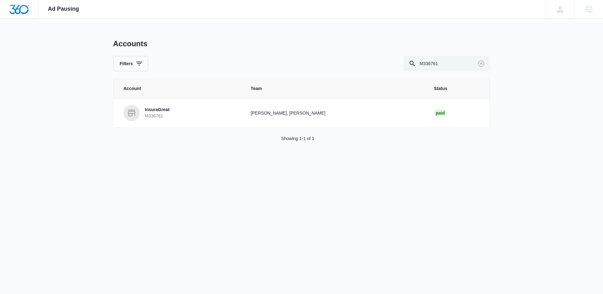  What do you see at coordinates (447, 63) in the screenshot?
I see `input: Search By Account Number` at bounding box center [447, 63].